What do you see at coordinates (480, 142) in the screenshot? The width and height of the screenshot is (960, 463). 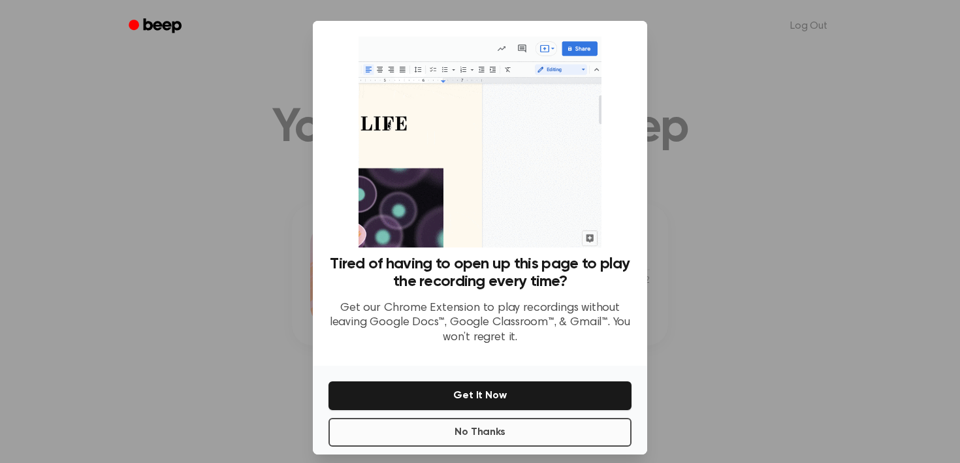 I see `img: Beep extension in action` at bounding box center [480, 142].